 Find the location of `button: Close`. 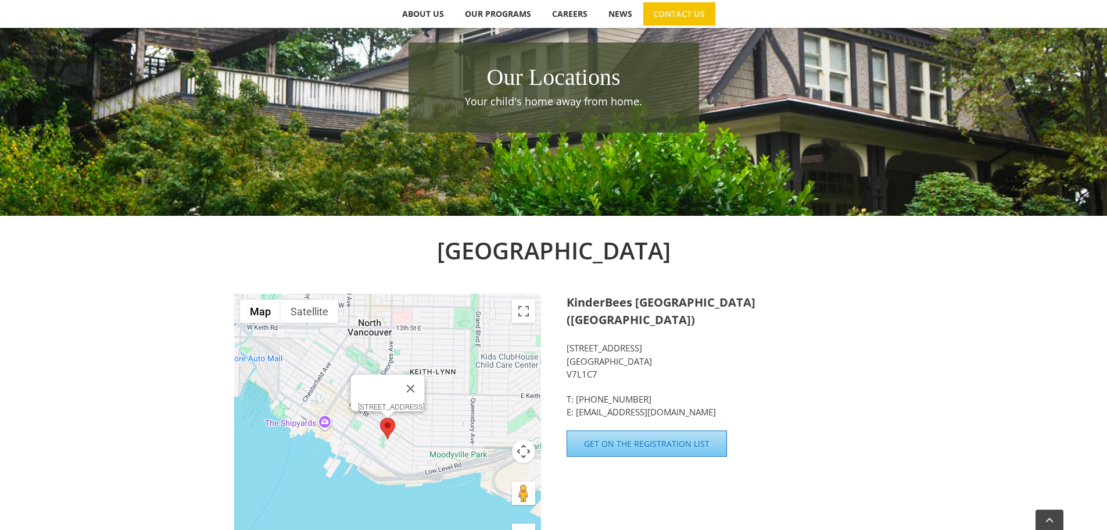

button: Close is located at coordinates (410, 388).